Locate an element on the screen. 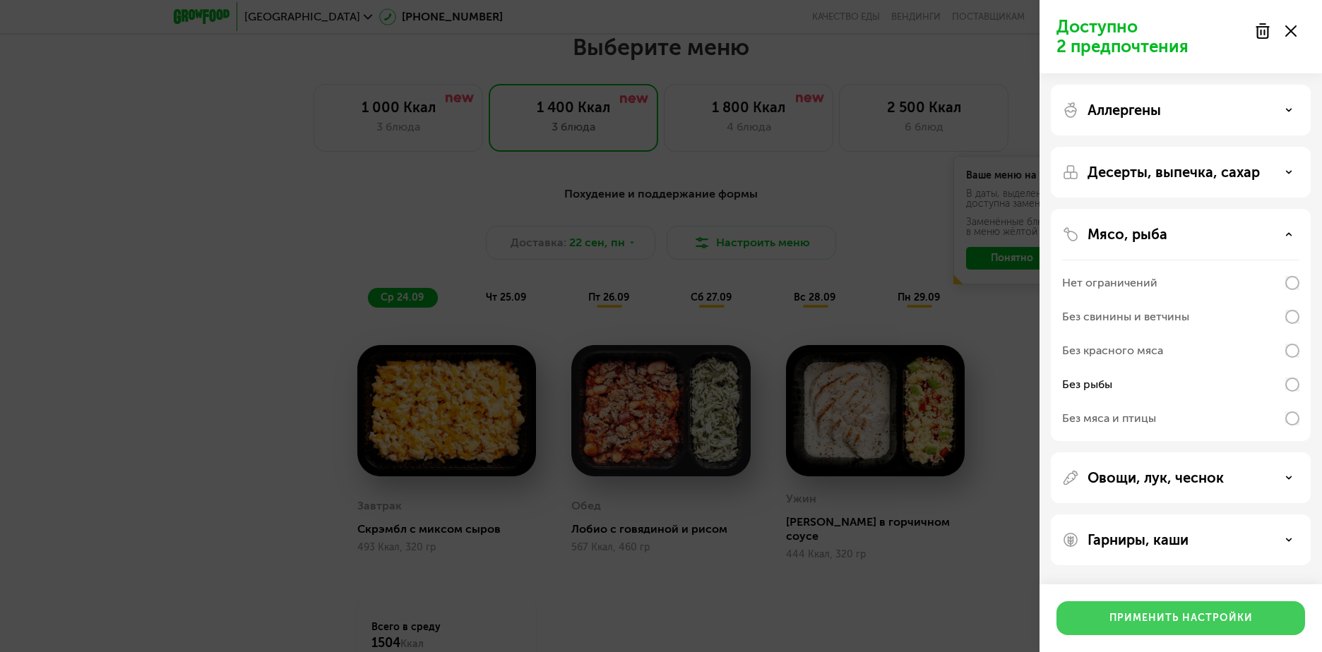 This screenshot has height=652, width=1322. div: Без свинины и ветчины is located at coordinates (1125, 317).